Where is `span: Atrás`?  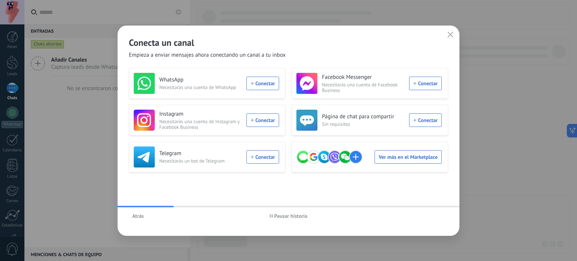 span: Atrás is located at coordinates (138, 216).